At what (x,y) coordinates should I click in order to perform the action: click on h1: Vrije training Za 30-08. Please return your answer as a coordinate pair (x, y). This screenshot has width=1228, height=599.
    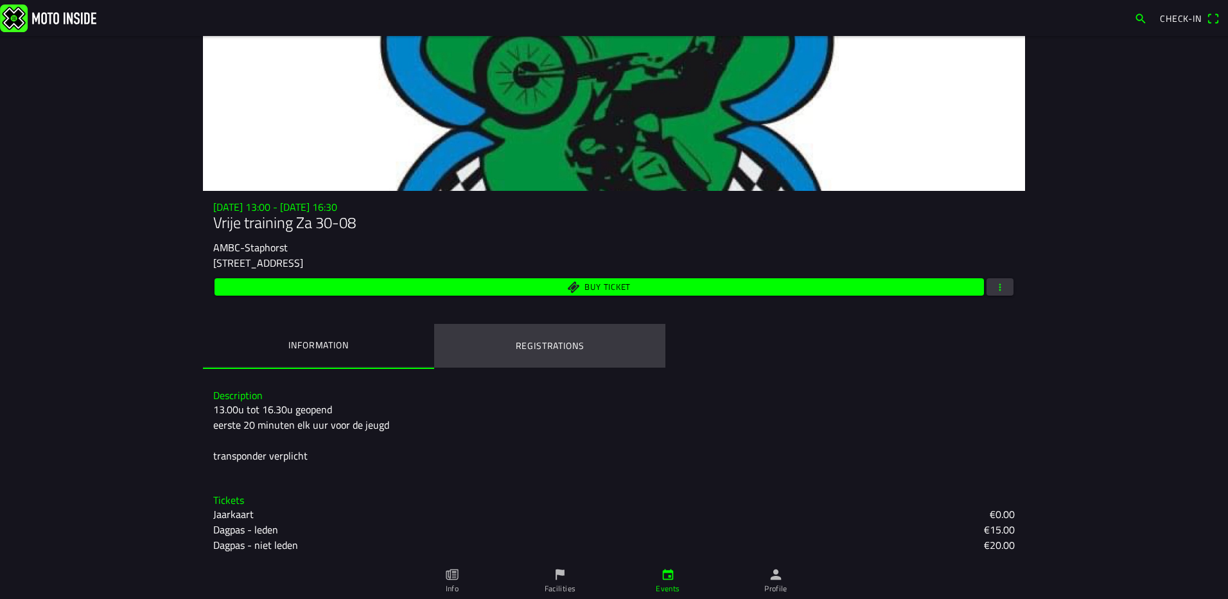
    Looking at the image, I should click on (614, 222).